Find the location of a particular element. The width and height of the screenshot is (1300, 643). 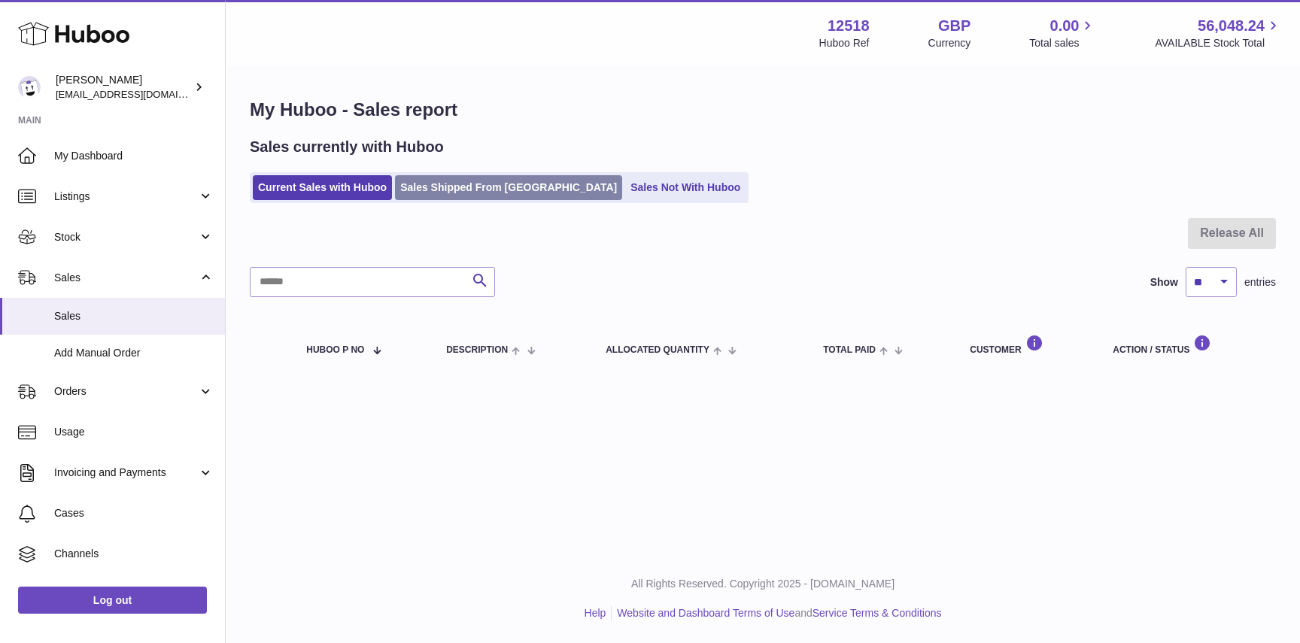

div: Action / Status is located at coordinates (1187, 345).